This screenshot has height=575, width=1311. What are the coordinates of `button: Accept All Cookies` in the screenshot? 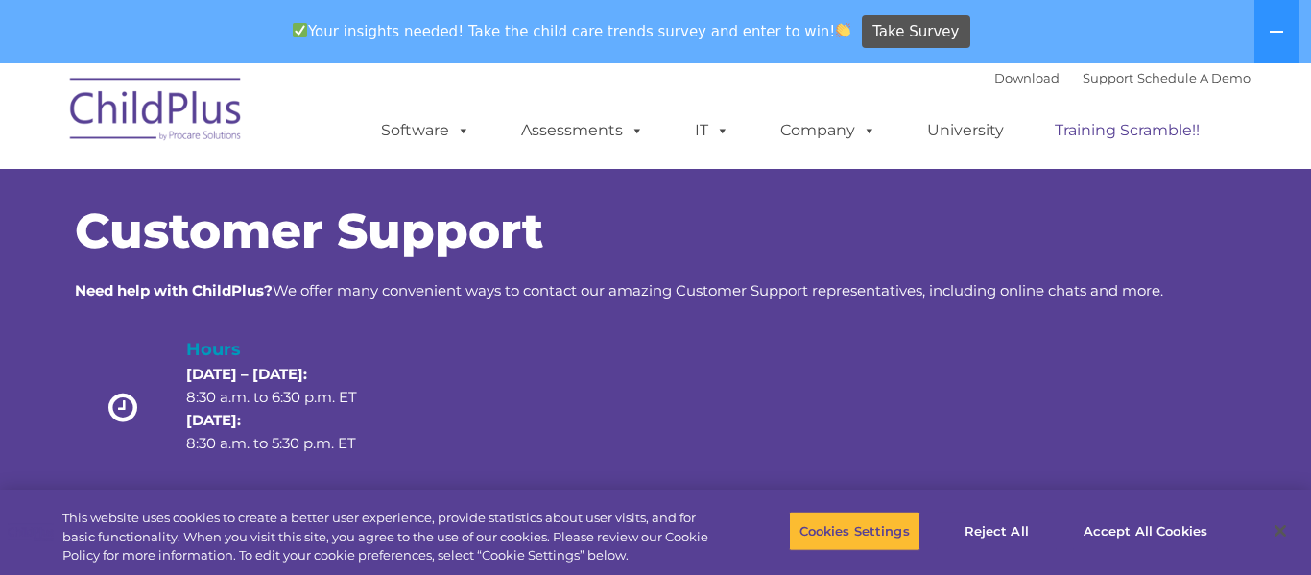 It's located at (1145, 531).